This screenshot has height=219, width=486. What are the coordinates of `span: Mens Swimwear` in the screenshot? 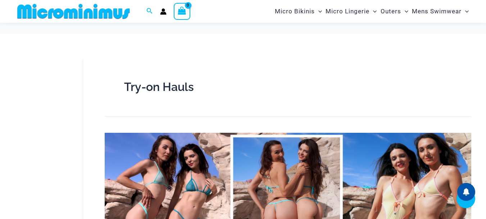 It's located at (437, 11).